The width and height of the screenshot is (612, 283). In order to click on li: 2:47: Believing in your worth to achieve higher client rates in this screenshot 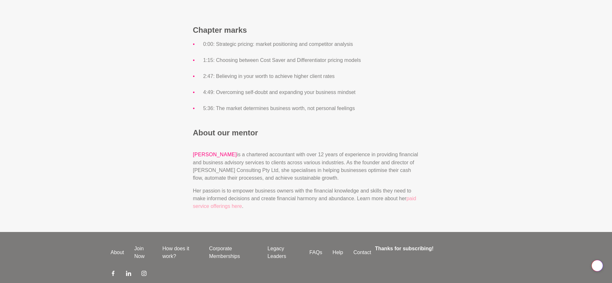, I will do `click(311, 76)`.